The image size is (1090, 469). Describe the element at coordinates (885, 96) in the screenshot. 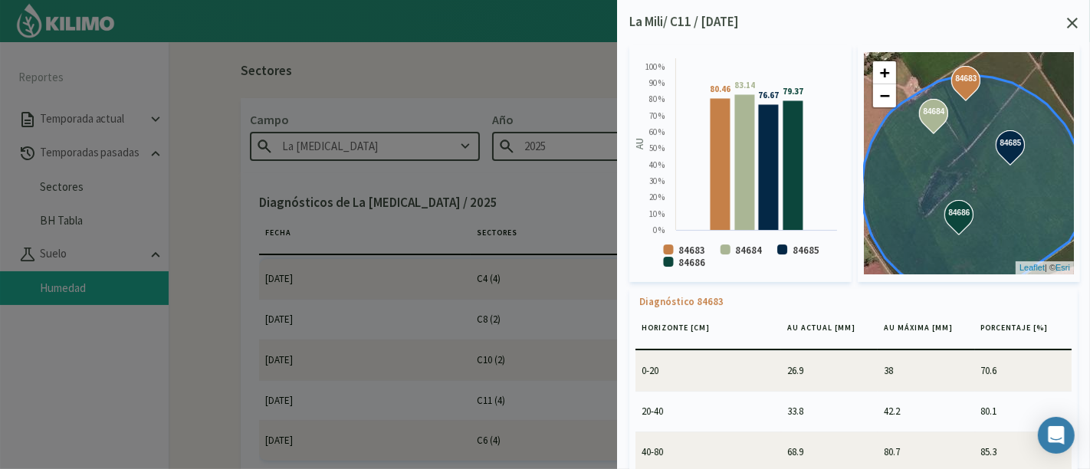

I see `a: Zoom out` at that location.